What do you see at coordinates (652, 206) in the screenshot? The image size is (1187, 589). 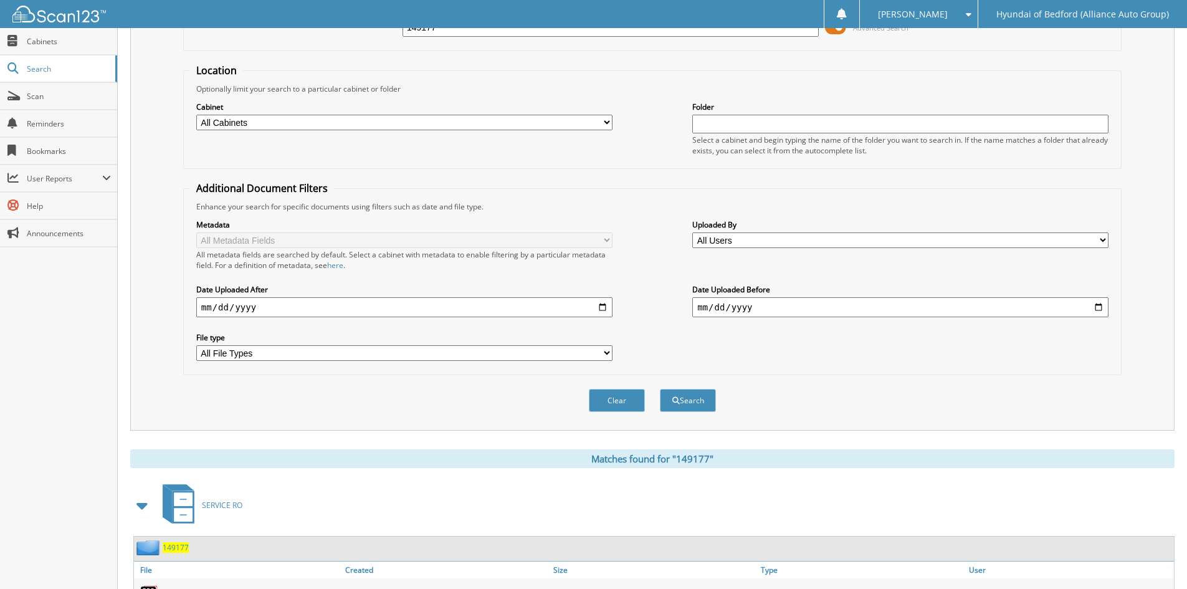 I see `div: Enhance your search for specific documents using filters such as date and file type.` at bounding box center [652, 206].